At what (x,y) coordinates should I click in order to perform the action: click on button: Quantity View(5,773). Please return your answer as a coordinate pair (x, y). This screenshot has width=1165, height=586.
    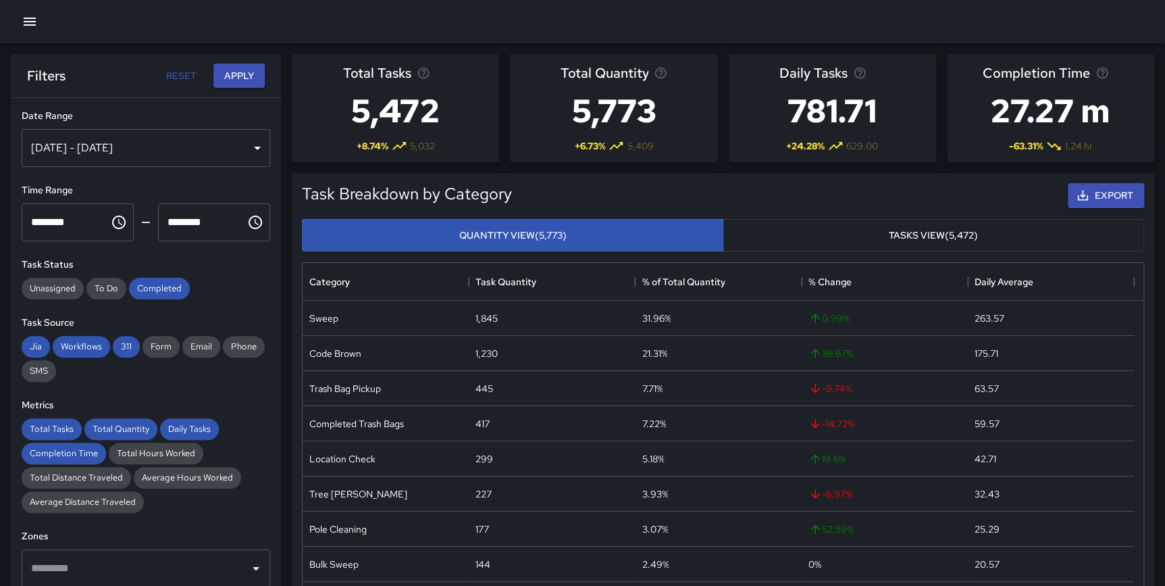
    Looking at the image, I should click on (513, 235).